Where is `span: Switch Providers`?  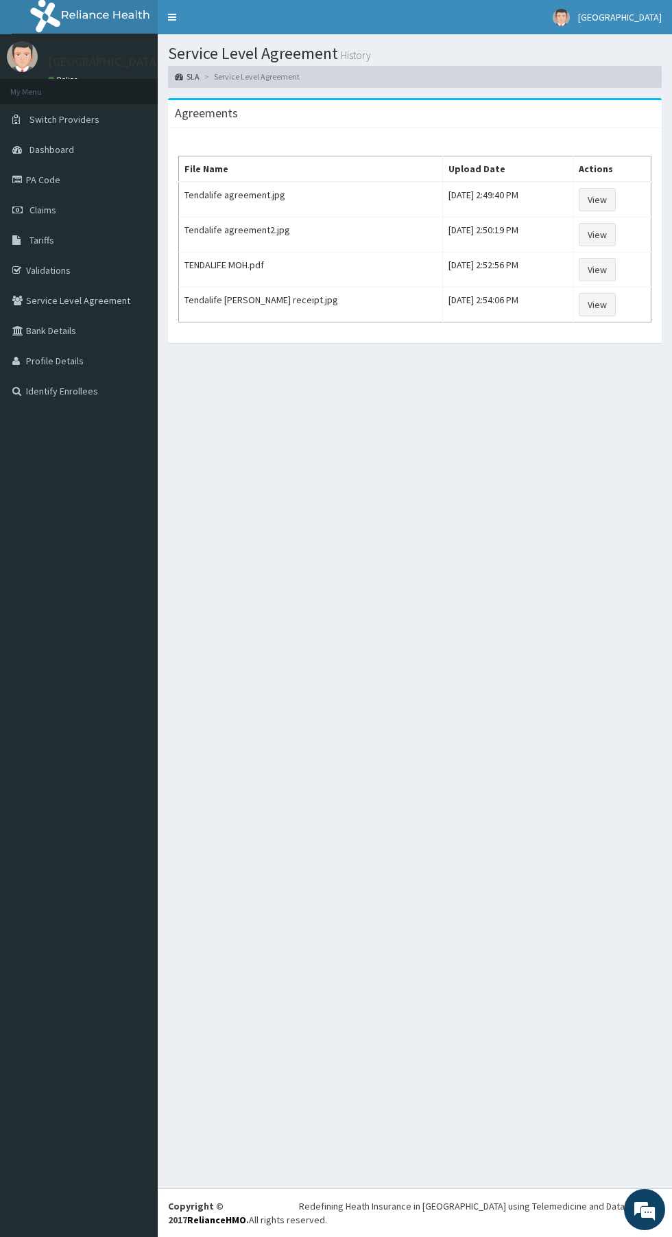
span: Switch Providers is located at coordinates (64, 119).